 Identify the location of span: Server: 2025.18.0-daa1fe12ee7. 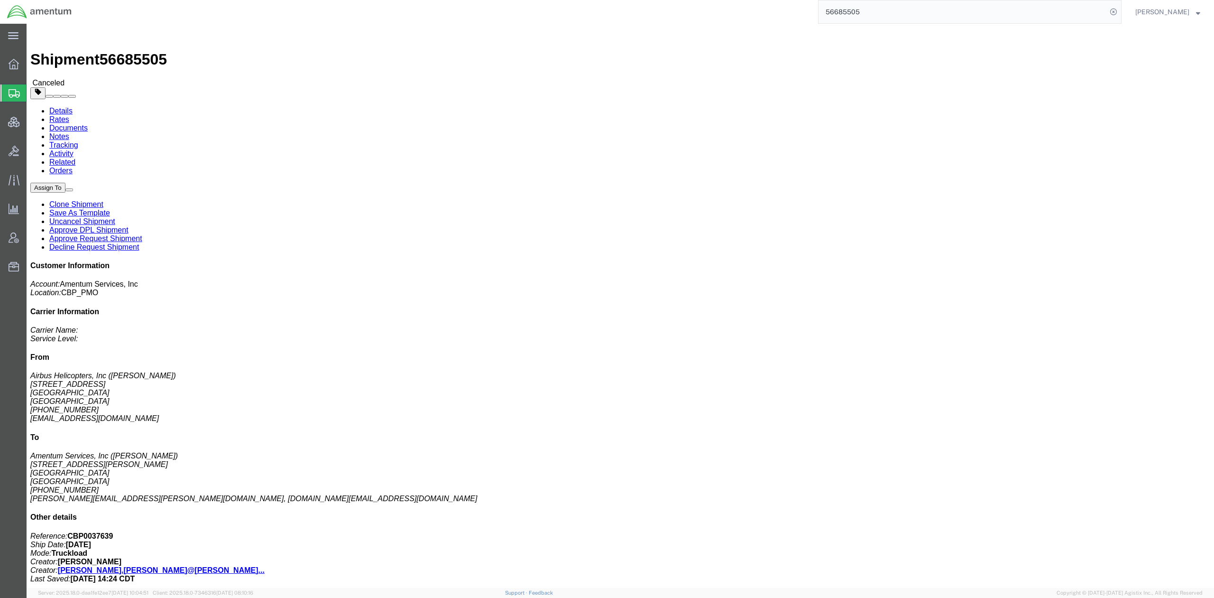
(93, 592).